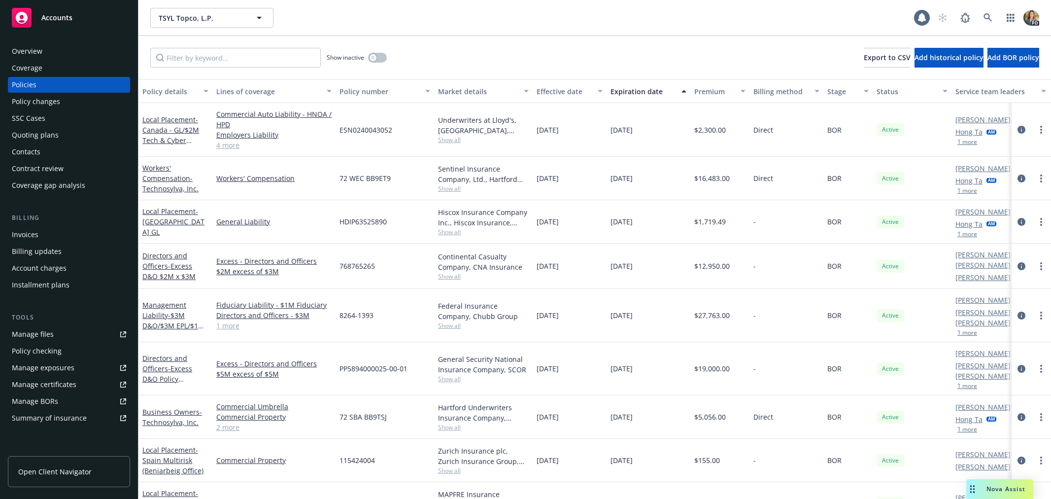 The height and width of the screenshot is (499, 1051). What do you see at coordinates (887, 58) in the screenshot?
I see `button: Export to CSV` at bounding box center [887, 58].